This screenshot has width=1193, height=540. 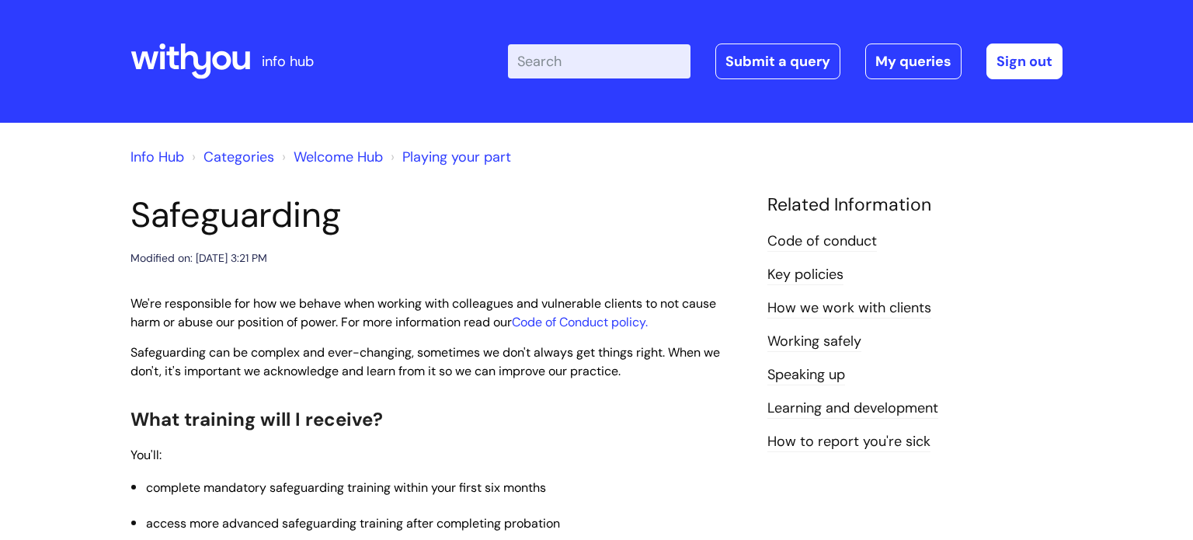 What do you see at coordinates (849, 308) in the screenshot?
I see `a: How we work with clients` at bounding box center [849, 308].